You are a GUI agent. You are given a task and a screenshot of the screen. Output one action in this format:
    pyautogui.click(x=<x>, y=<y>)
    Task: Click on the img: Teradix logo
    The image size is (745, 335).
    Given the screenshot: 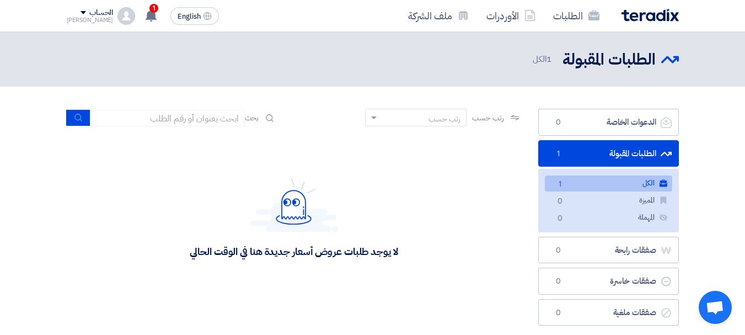 What is the action you would take?
    pyautogui.click(x=651, y=15)
    